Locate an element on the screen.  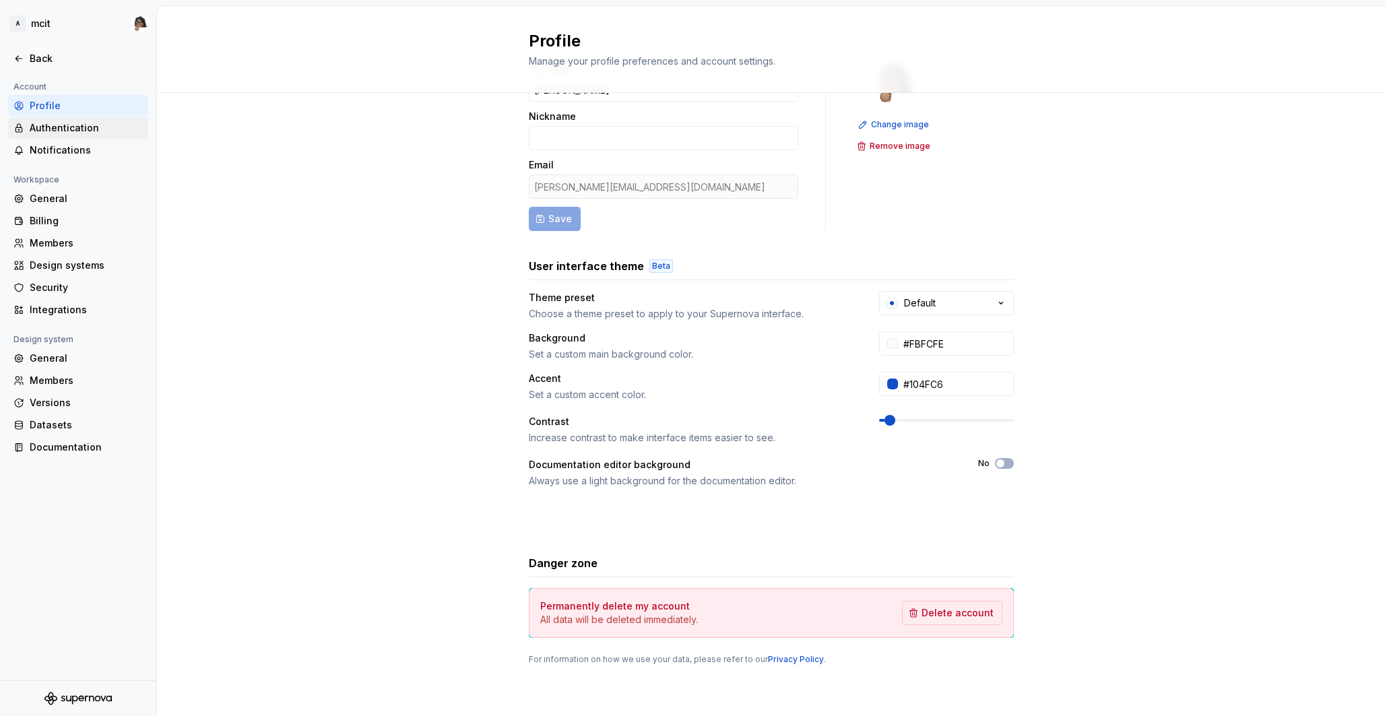
button: Delete account is located at coordinates (952, 613).